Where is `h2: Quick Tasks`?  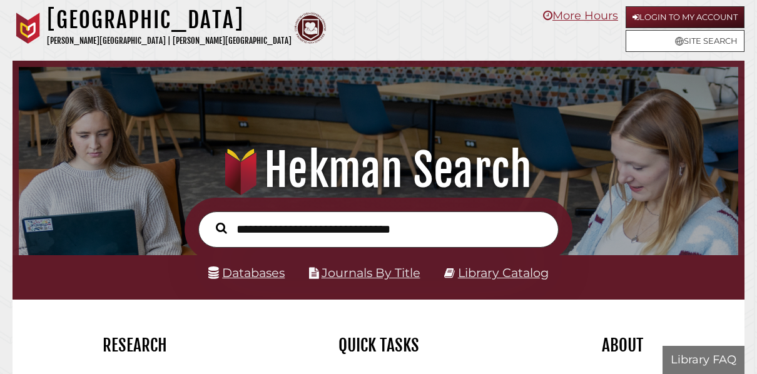 h2: Quick Tasks is located at coordinates (379, 345).